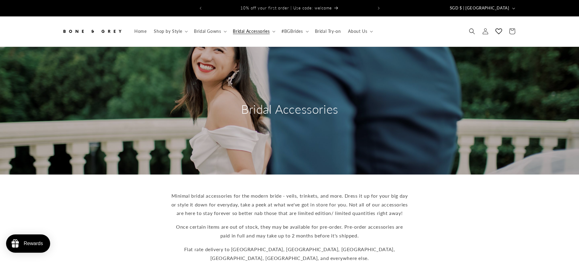 The image size is (579, 277). I want to click on span: 10% off your first order | Use code: welcome, so click(286, 8).